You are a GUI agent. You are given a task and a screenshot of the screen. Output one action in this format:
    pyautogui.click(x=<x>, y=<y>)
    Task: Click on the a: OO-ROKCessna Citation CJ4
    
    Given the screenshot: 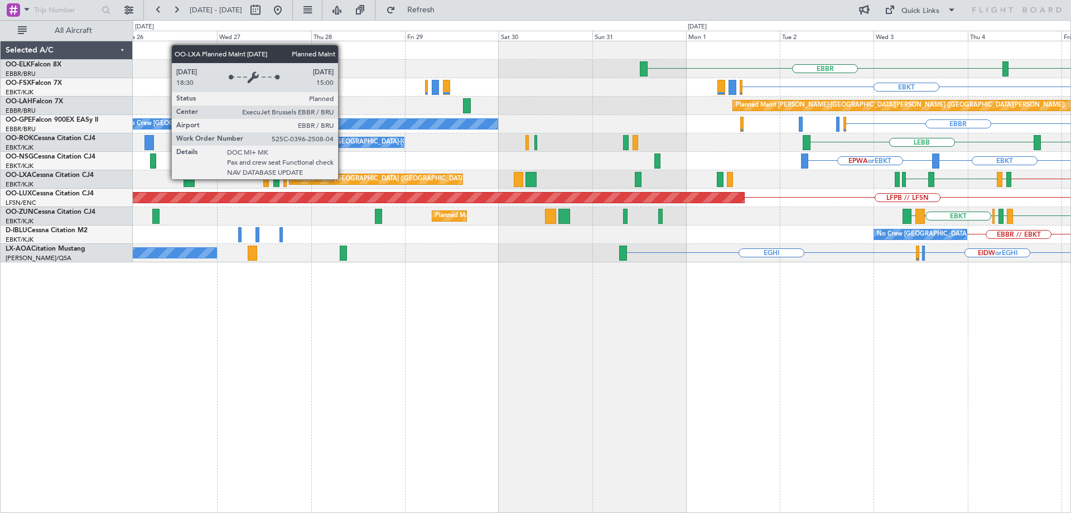 What is the action you would take?
    pyautogui.click(x=50, y=138)
    